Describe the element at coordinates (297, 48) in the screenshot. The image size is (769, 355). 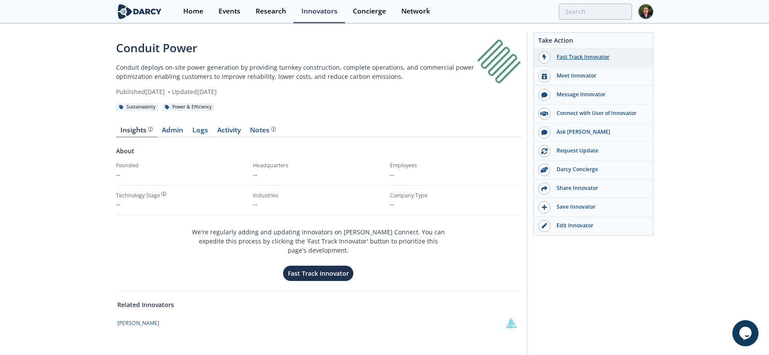
I see `div: Conduit Power` at that location.